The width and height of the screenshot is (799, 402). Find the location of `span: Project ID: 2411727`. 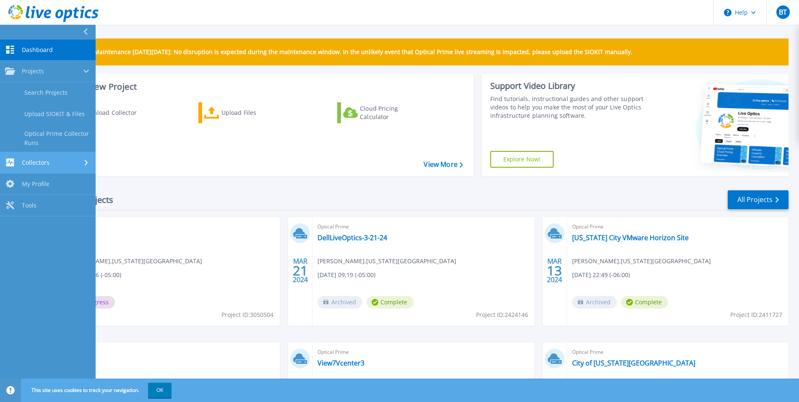

span: Project ID: 2411727 is located at coordinates (756, 315).